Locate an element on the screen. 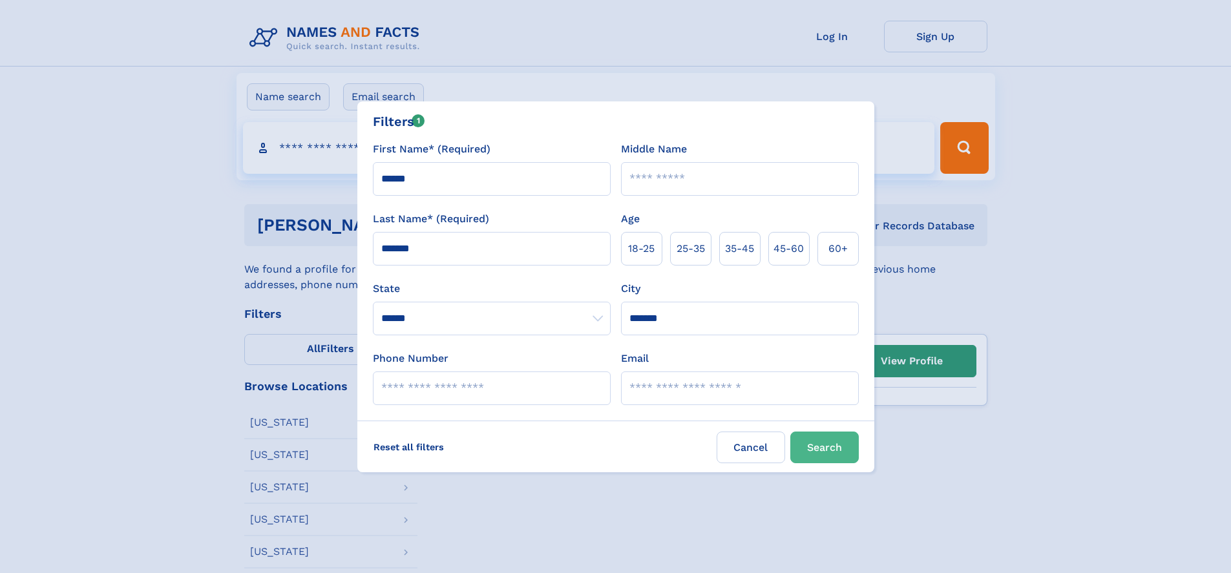 This screenshot has height=573, width=1231. label: Age is located at coordinates (630, 219).